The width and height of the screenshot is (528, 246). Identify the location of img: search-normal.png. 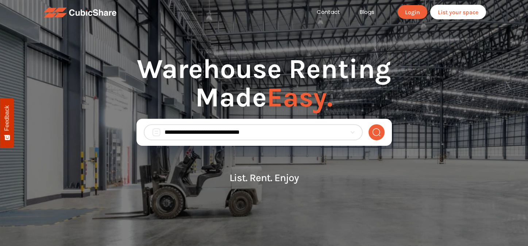
(376, 132).